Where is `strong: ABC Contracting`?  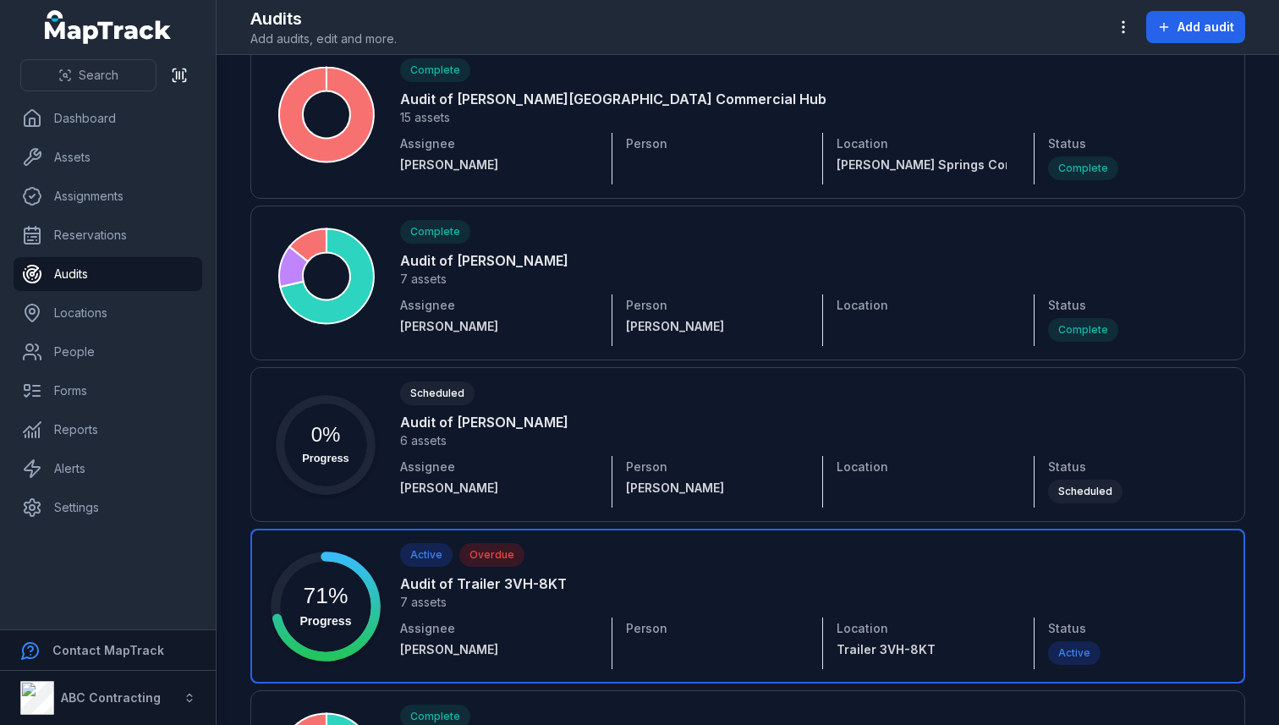
strong: ABC Contracting is located at coordinates (111, 697).